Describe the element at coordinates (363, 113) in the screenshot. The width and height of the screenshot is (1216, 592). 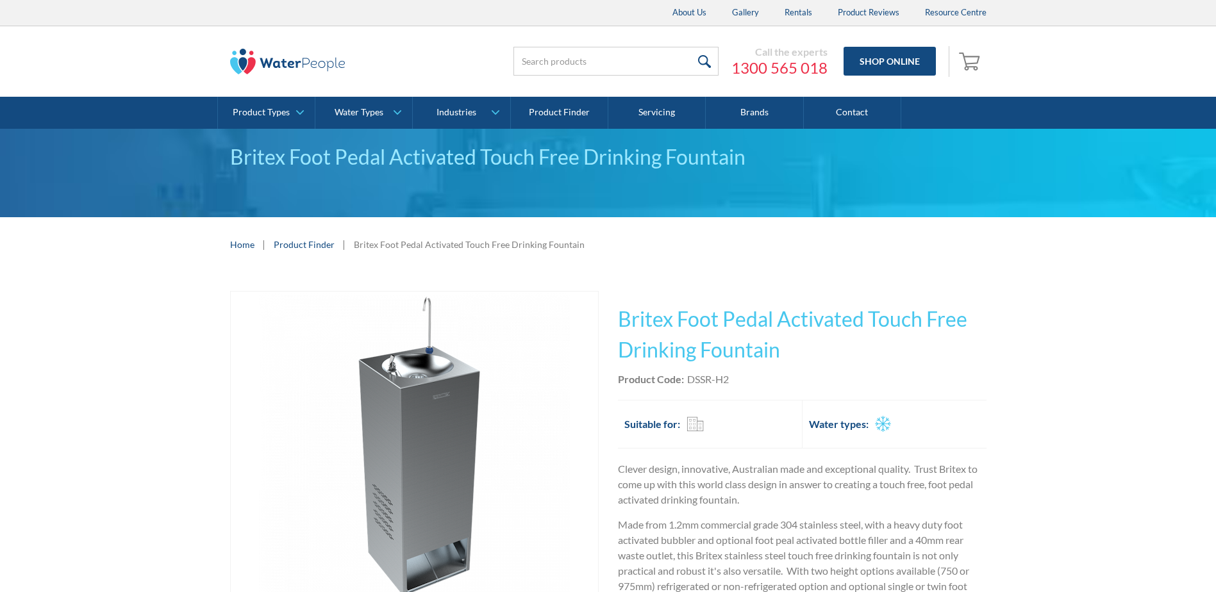
I see `a: Water Types` at that location.